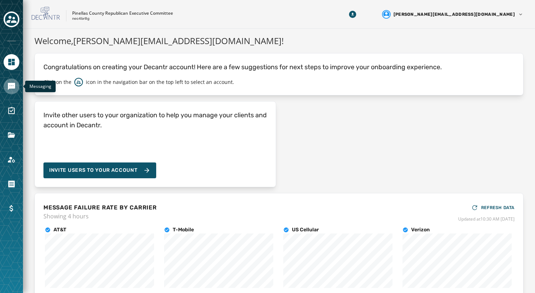 The image size is (535, 293). What do you see at coordinates (11, 135) in the screenshot?
I see `a: Navigate to Files` at bounding box center [11, 135].